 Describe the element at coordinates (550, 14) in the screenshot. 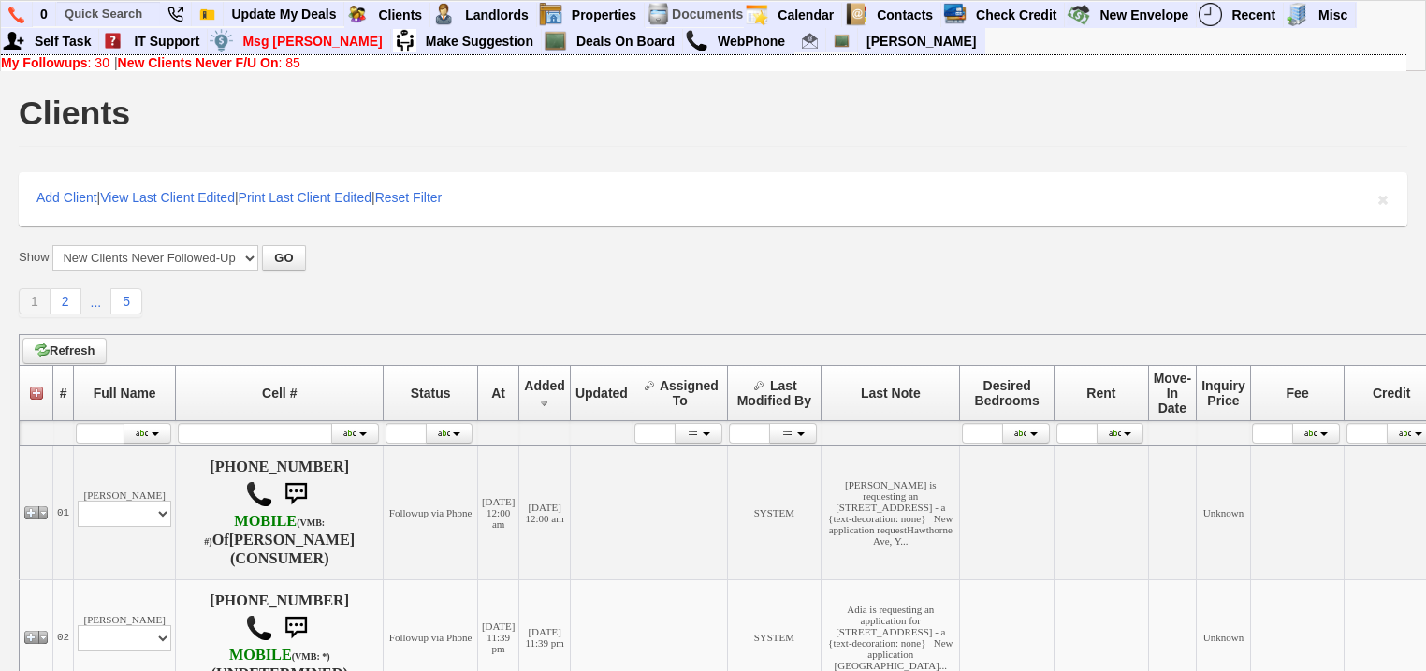

I see `img: properties.png` at that location.